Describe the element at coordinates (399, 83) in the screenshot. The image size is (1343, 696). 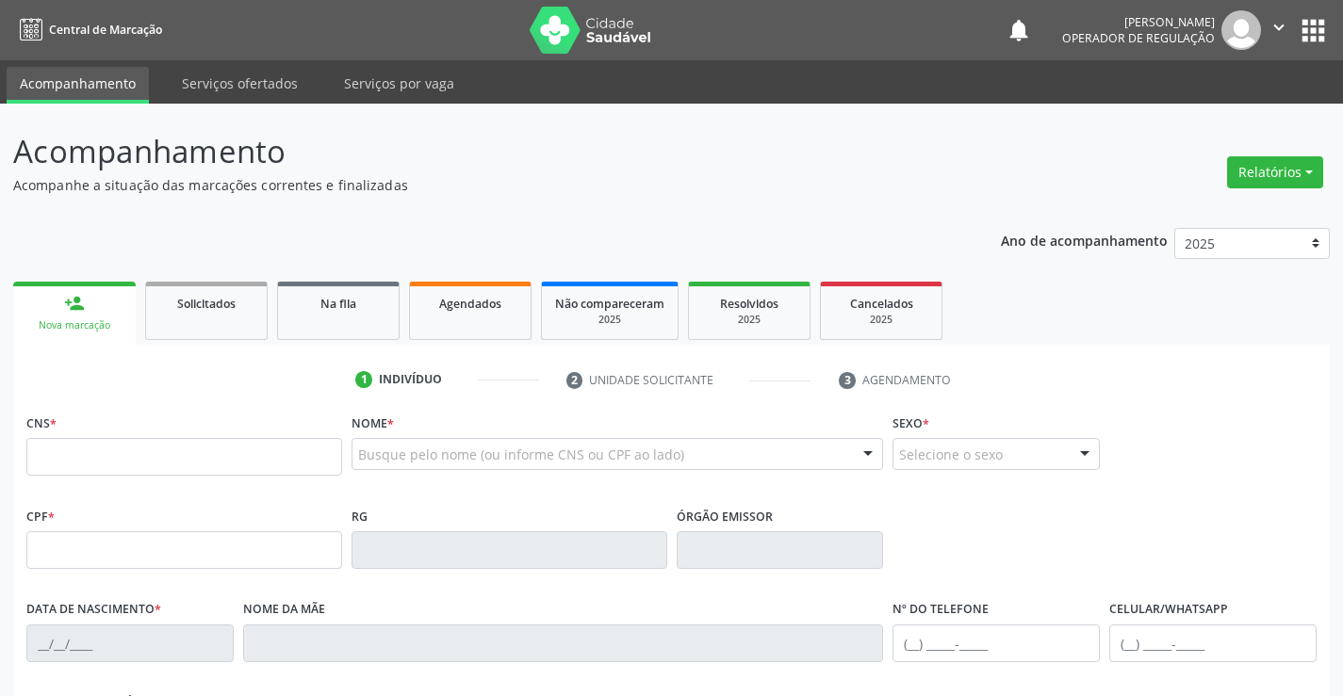
I see `a: Serviços por vaga` at that location.